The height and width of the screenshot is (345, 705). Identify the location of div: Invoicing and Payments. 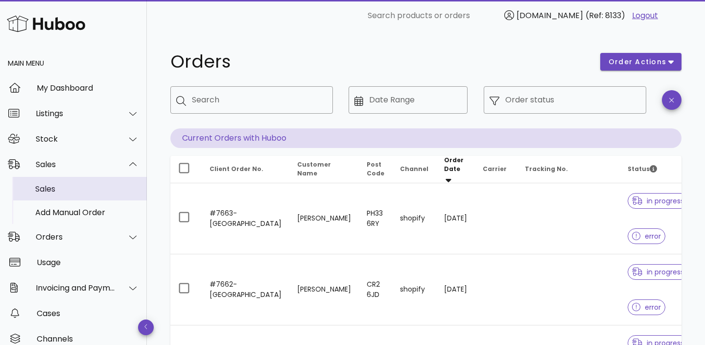
(75, 287).